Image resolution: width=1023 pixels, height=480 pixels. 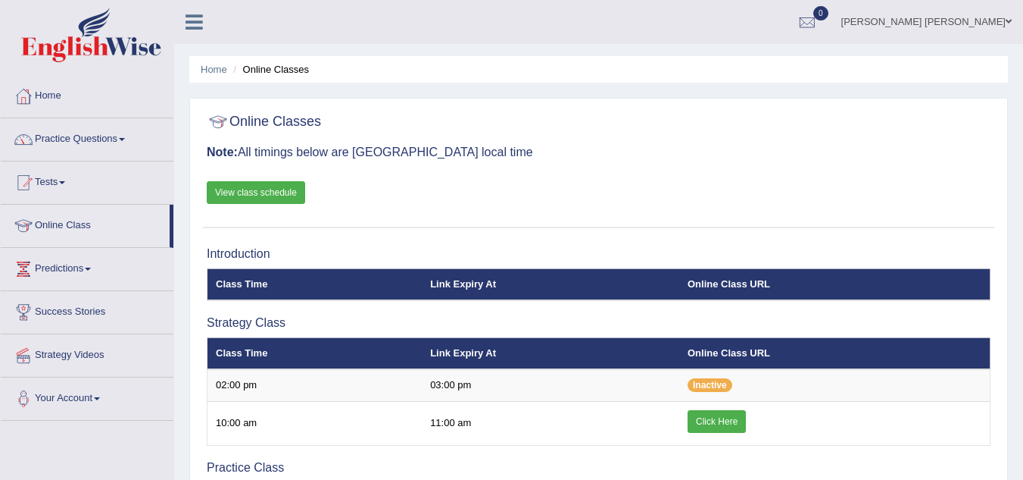 I want to click on h3: Practice Class, so click(x=598, y=467).